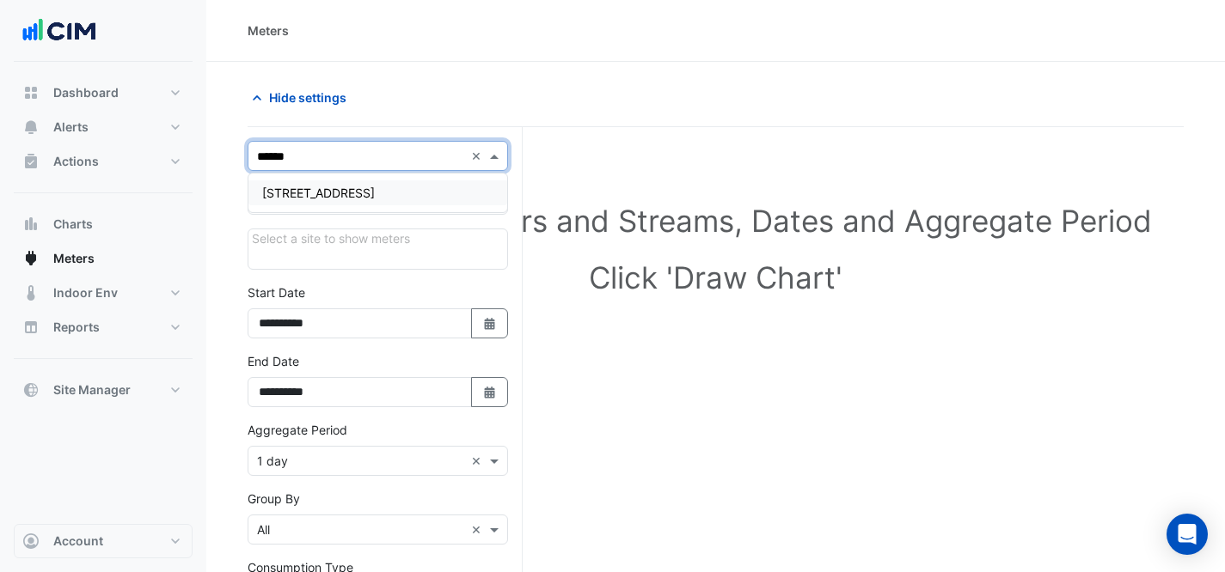 The width and height of the screenshot is (1225, 572). Describe the element at coordinates (273, 361) in the screenshot. I see `label: End Date` at that location.